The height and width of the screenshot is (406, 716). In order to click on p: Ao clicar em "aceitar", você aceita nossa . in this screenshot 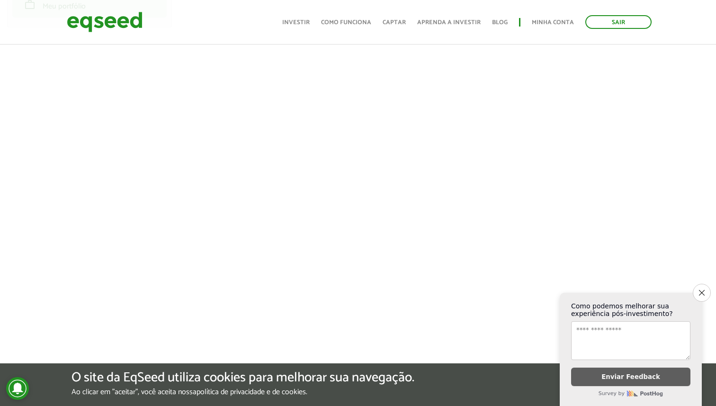, I will do `click(243, 392)`.